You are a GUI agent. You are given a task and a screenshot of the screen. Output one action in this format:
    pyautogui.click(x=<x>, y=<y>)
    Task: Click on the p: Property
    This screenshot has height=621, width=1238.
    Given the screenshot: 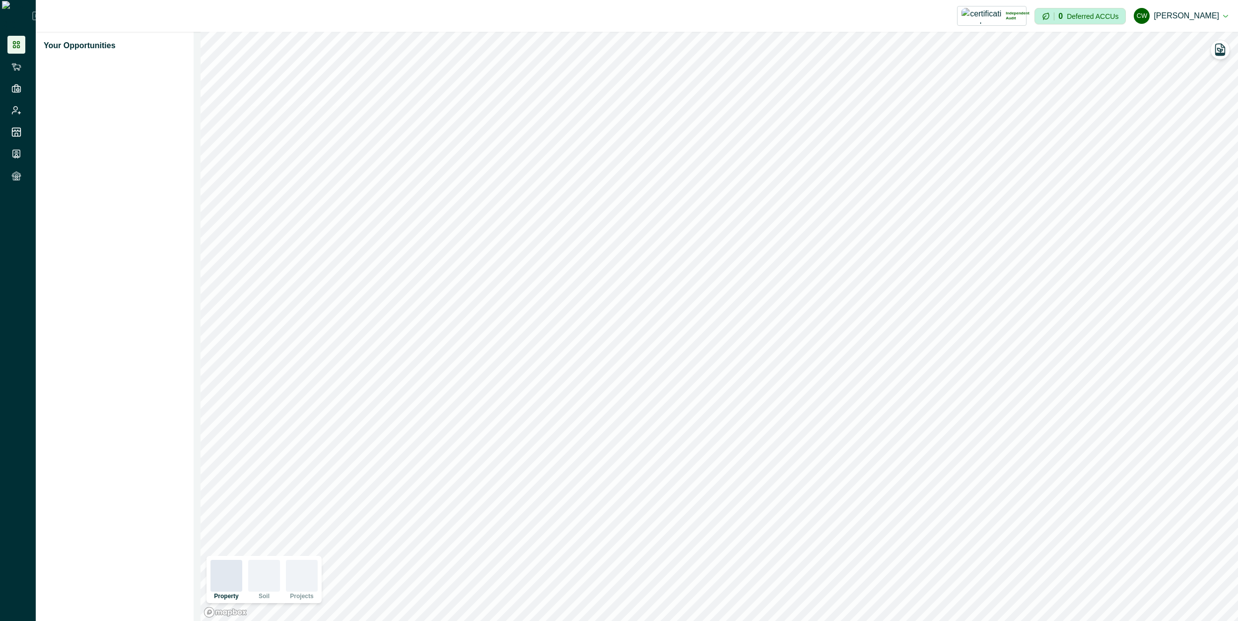 What is the action you would take?
    pyautogui.click(x=226, y=596)
    